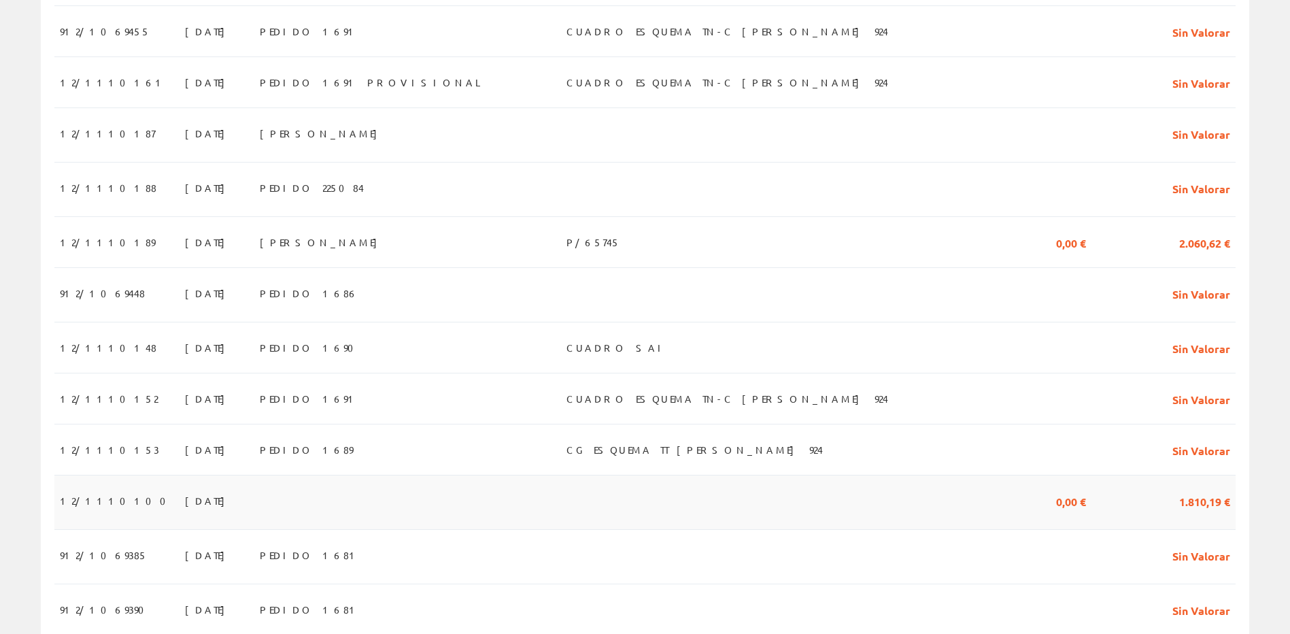 This screenshot has height=634, width=1290. What do you see at coordinates (309, 293) in the screenshot?
I see `span: PEDIDO 1686` at bounding box center [309, 293].